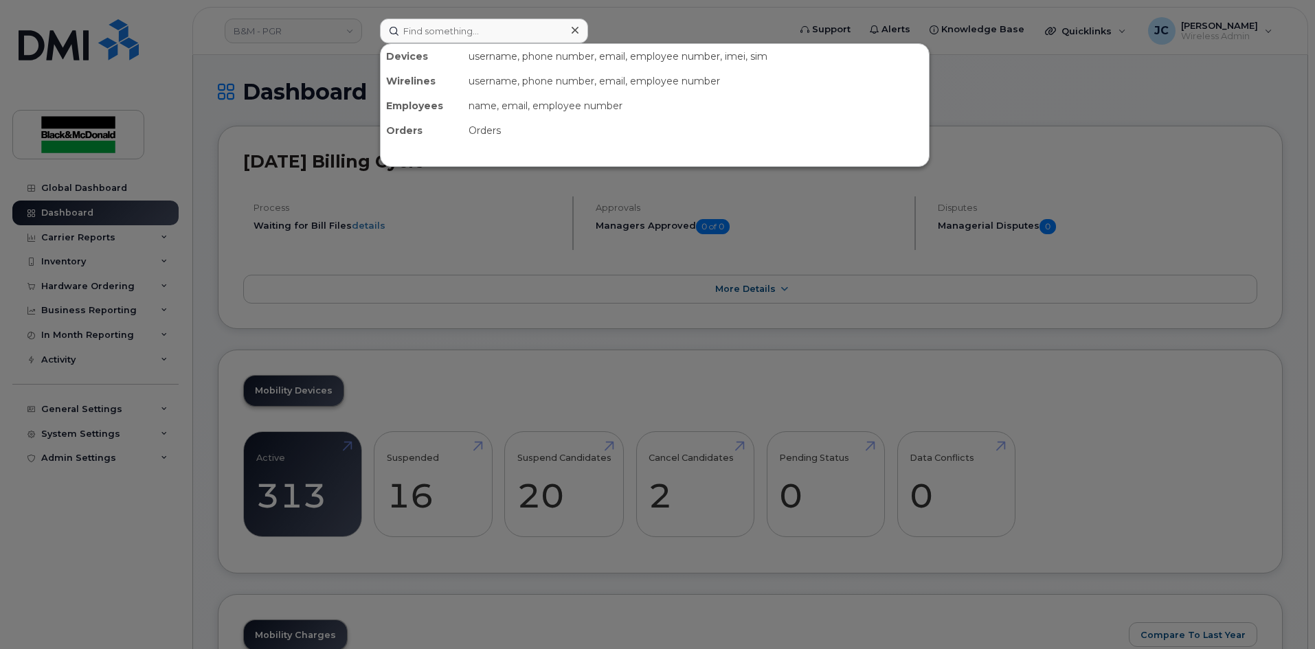  What do you see at coordinates (422, 56) in the screenshot?
I see `div: Devices` at bounding box center [422, 56].